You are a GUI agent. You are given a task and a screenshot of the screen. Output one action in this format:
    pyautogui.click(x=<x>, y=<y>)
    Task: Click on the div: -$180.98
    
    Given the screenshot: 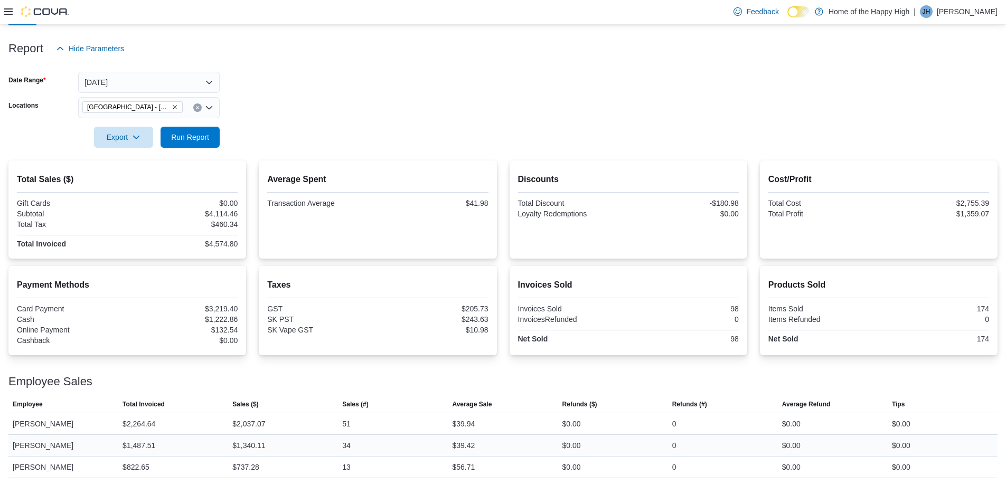 What is the action you would take?
    pyautogui.click(x=684, y=203)
    